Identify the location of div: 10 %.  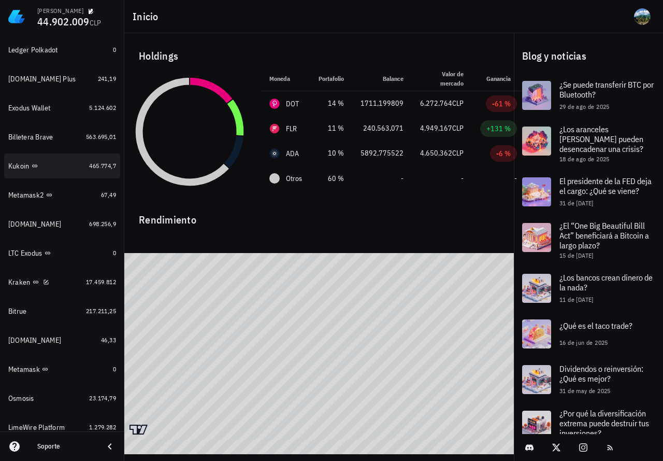
(331, 153).